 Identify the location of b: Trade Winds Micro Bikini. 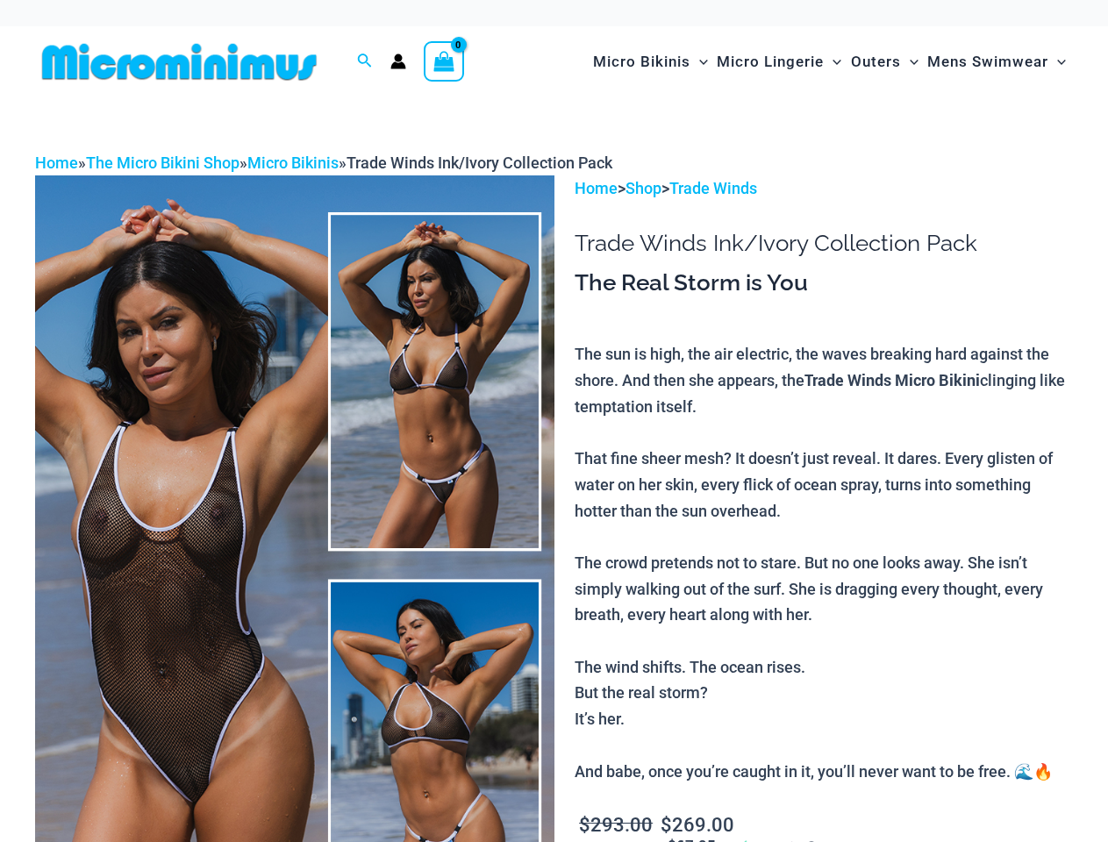
(892, 380).